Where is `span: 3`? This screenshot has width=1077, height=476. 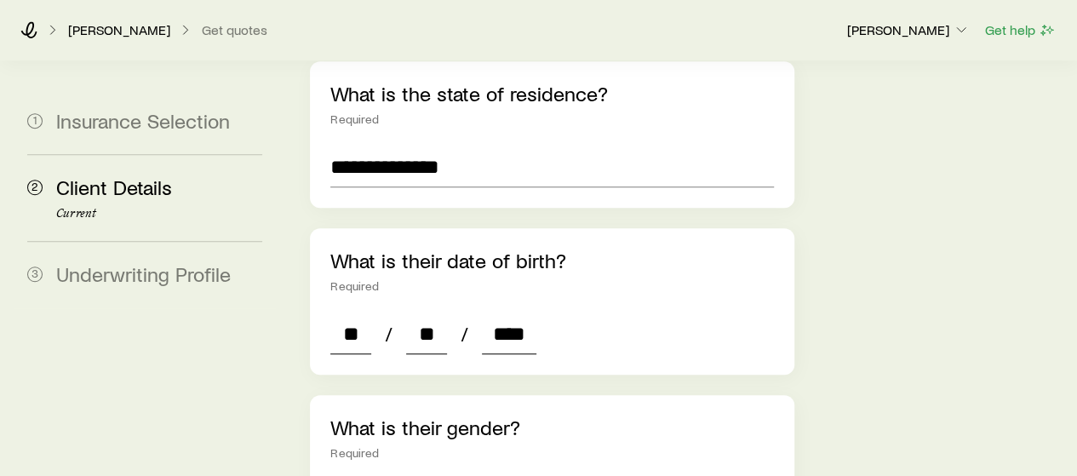 span: 3 is located at coordinates (35, 274).